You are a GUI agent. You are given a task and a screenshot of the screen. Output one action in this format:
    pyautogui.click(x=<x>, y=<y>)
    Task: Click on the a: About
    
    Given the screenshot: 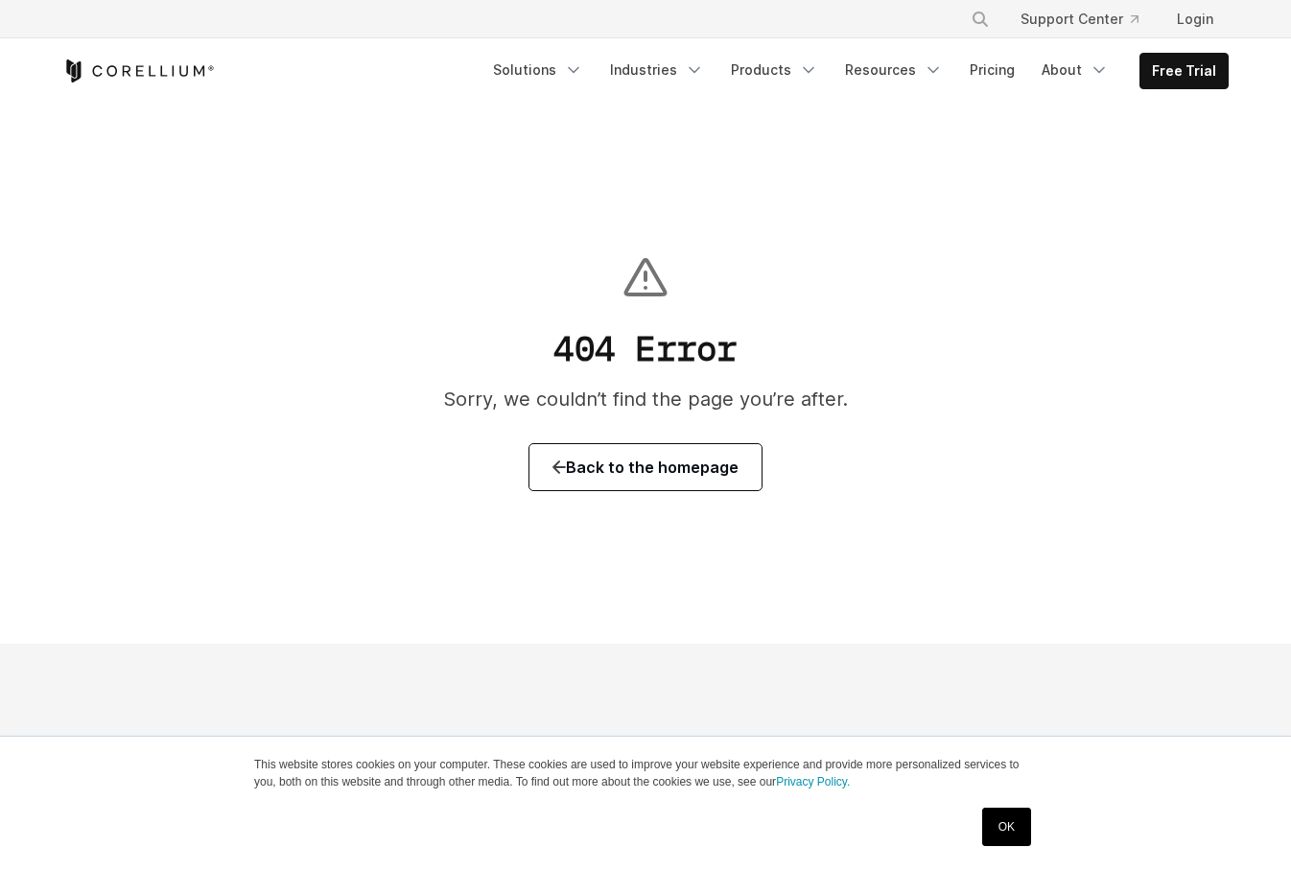 What is the action you would take?
    pyautogui.click(x=1075, y=70)
    